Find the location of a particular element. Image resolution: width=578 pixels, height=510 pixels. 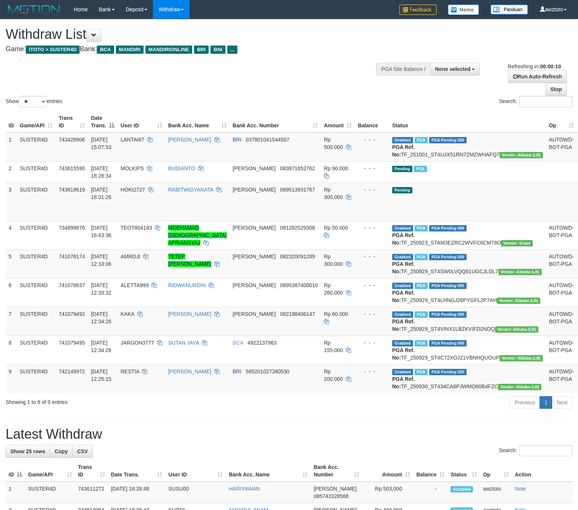

span: RESTIA is located at coordinates (130, 372).